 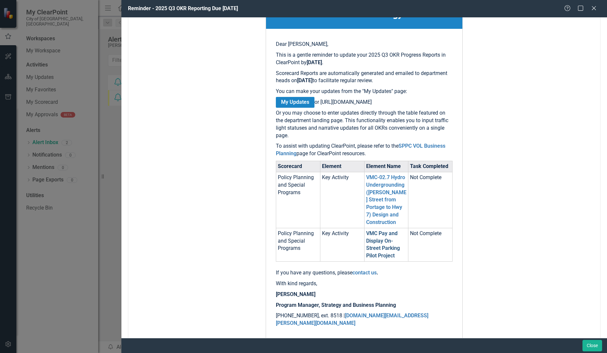 What do you see at coordinates (364, 59) in the screenshot?
I see `p: This is a gentle reminder to update your 2025 Q3 OKR Progress Reports in ClearPoint by .` at bounding box center [364, 59].